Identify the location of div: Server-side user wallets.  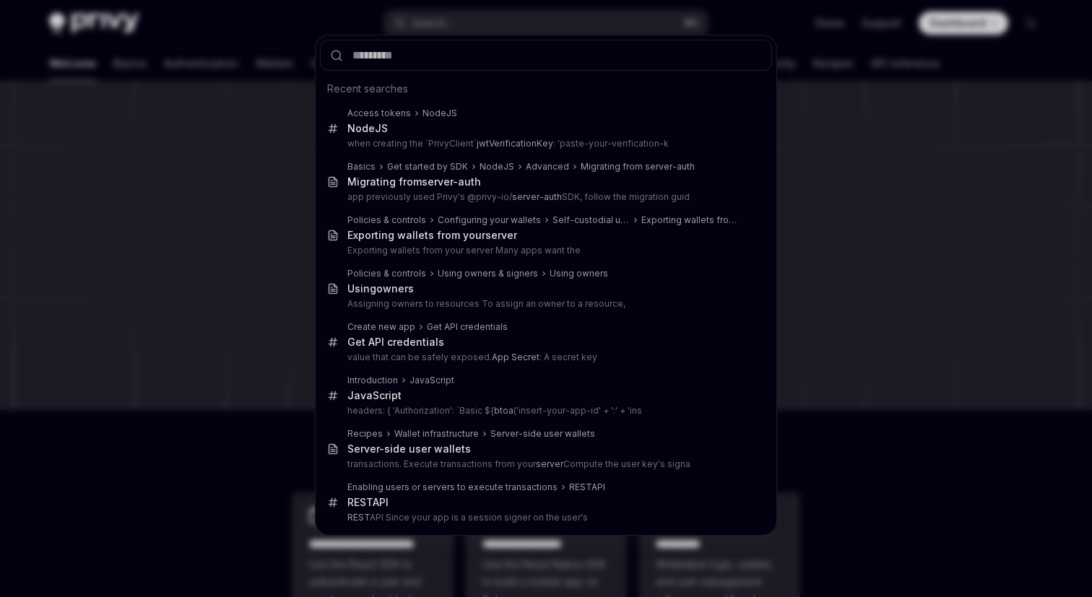
(542, 434).